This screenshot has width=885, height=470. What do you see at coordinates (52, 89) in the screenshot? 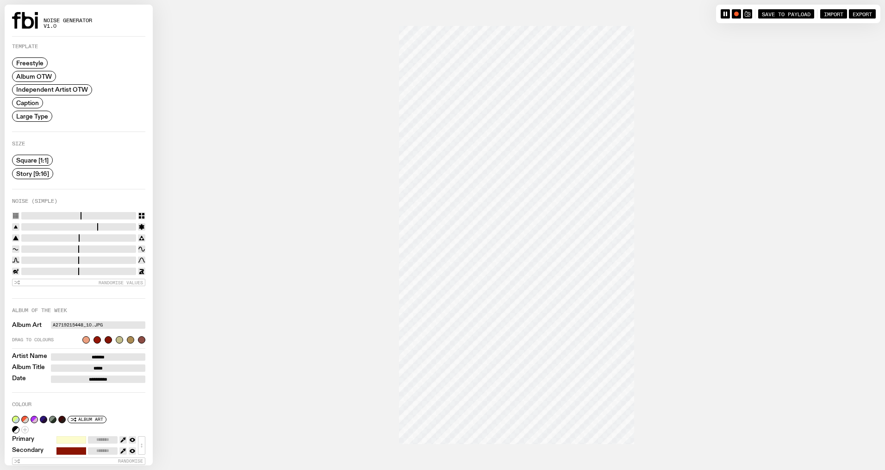
I see `span: Independent Artist OTW` at bounding box center [52, 89].